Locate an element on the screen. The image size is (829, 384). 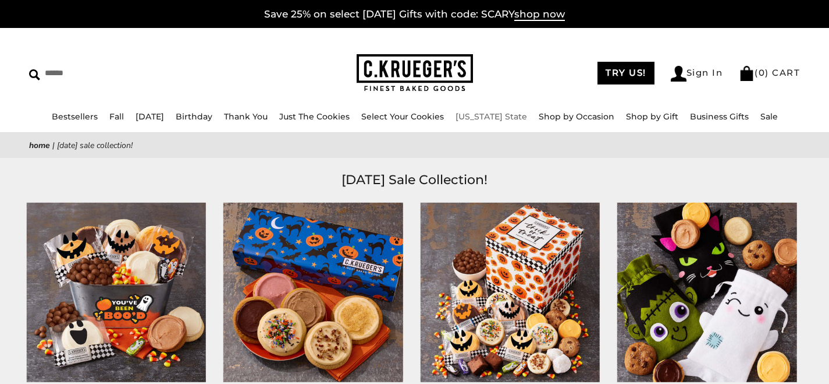
a: Sign In is located at coordinates (697, 73).